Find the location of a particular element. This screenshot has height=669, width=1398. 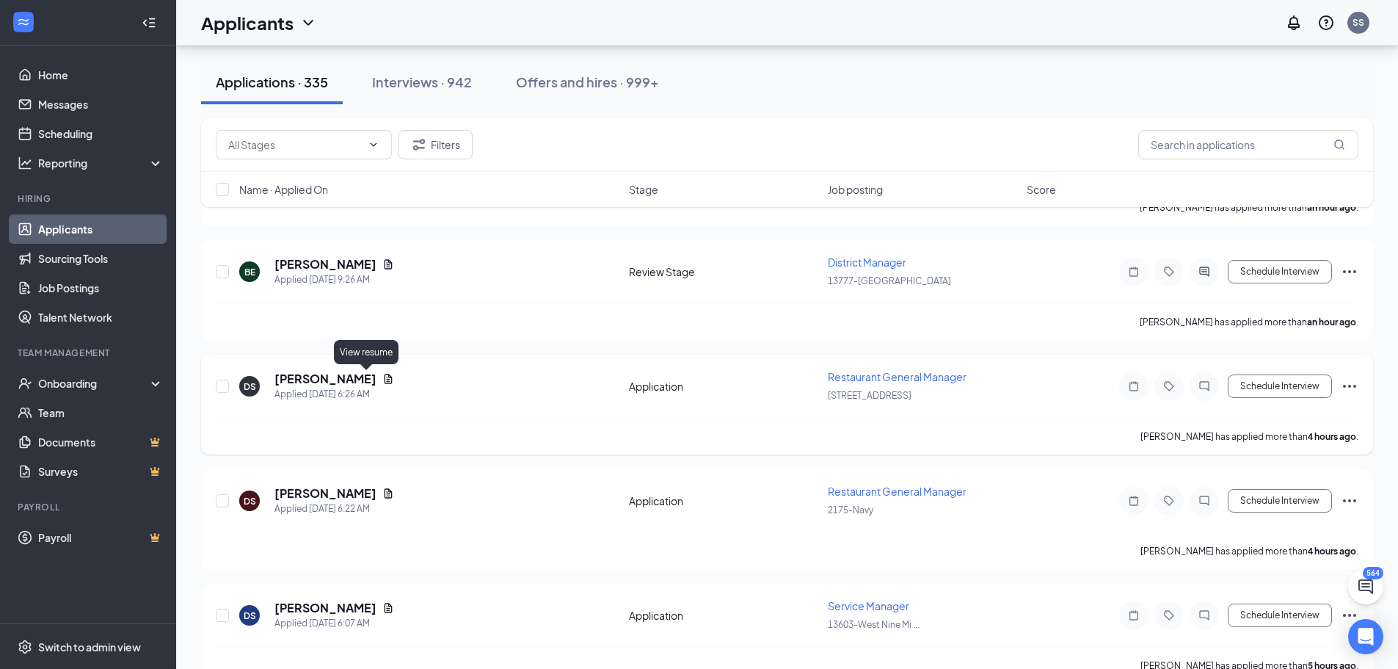

a: Talent Network is located at coordinates (101, 317).